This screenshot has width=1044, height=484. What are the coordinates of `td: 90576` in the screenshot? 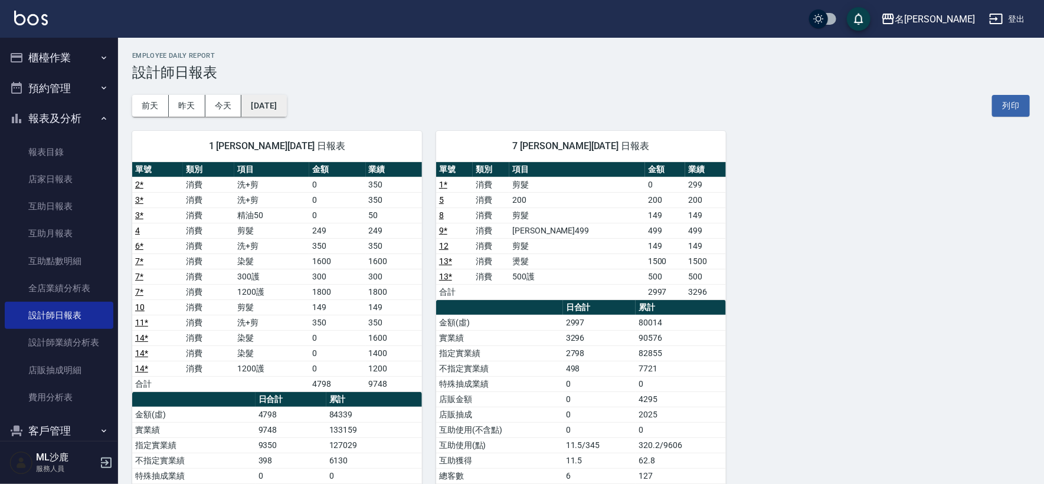 It's located at (680, 338).